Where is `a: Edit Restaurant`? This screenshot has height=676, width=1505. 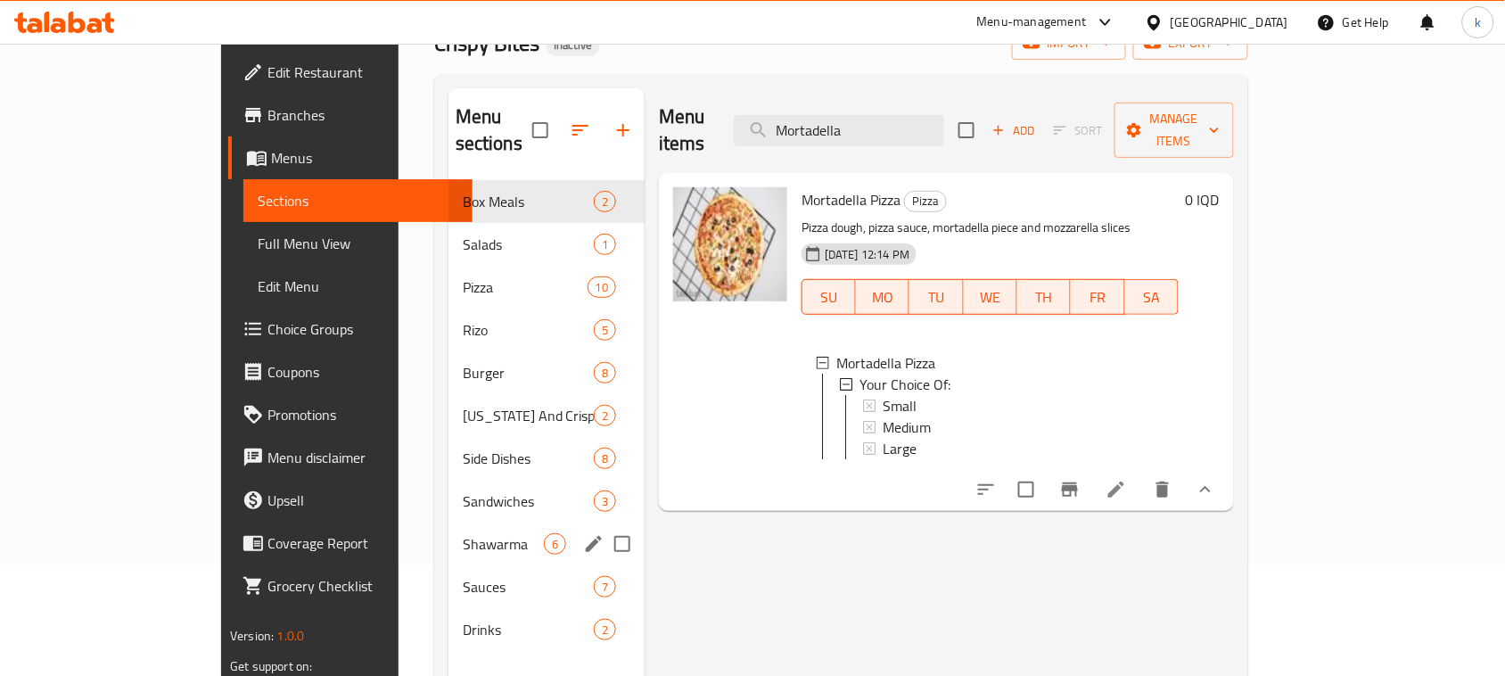 a: Edit Restaurant is located at coordinates (350, 72).